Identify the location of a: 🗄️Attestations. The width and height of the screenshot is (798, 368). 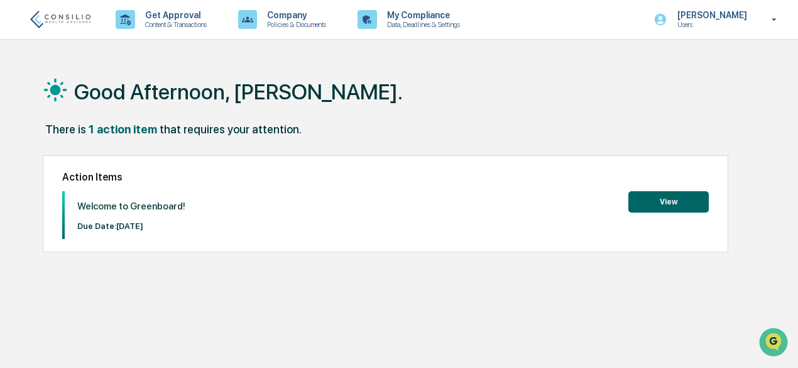
(123, 164).